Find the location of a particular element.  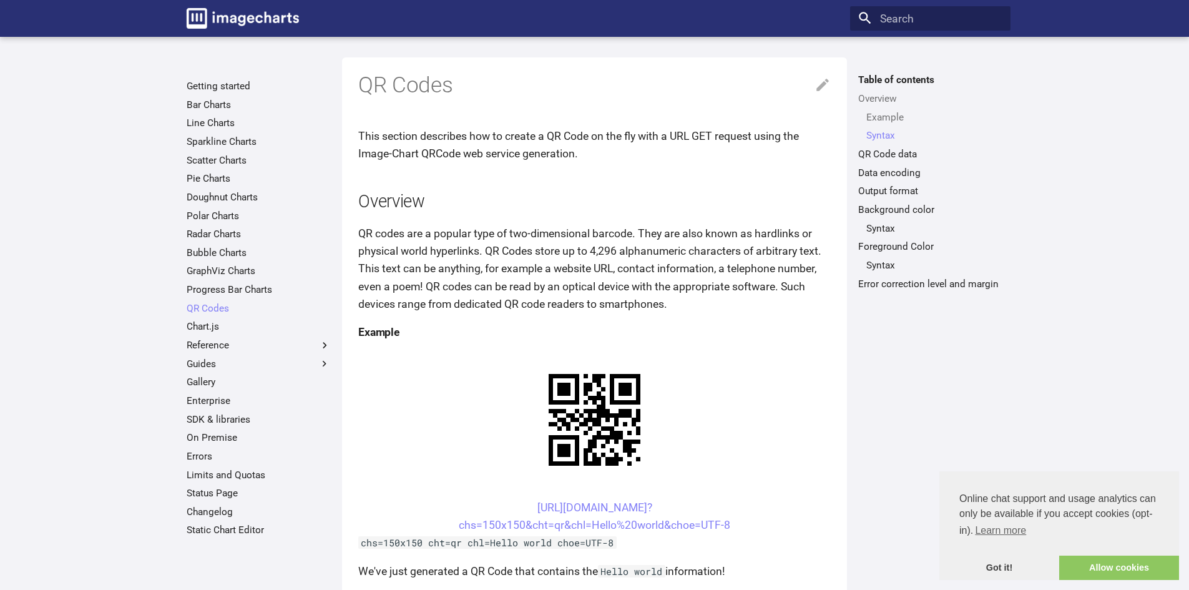

p: This section describes how to create a QR Code on the fly with a URL GET request using the Image-... is located at coordinates (594, 145).